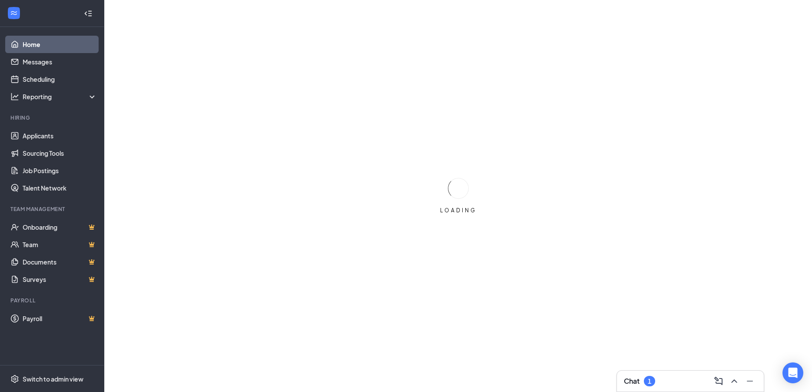  I want to click on a: Sourcing Tools, so click(60, 153).